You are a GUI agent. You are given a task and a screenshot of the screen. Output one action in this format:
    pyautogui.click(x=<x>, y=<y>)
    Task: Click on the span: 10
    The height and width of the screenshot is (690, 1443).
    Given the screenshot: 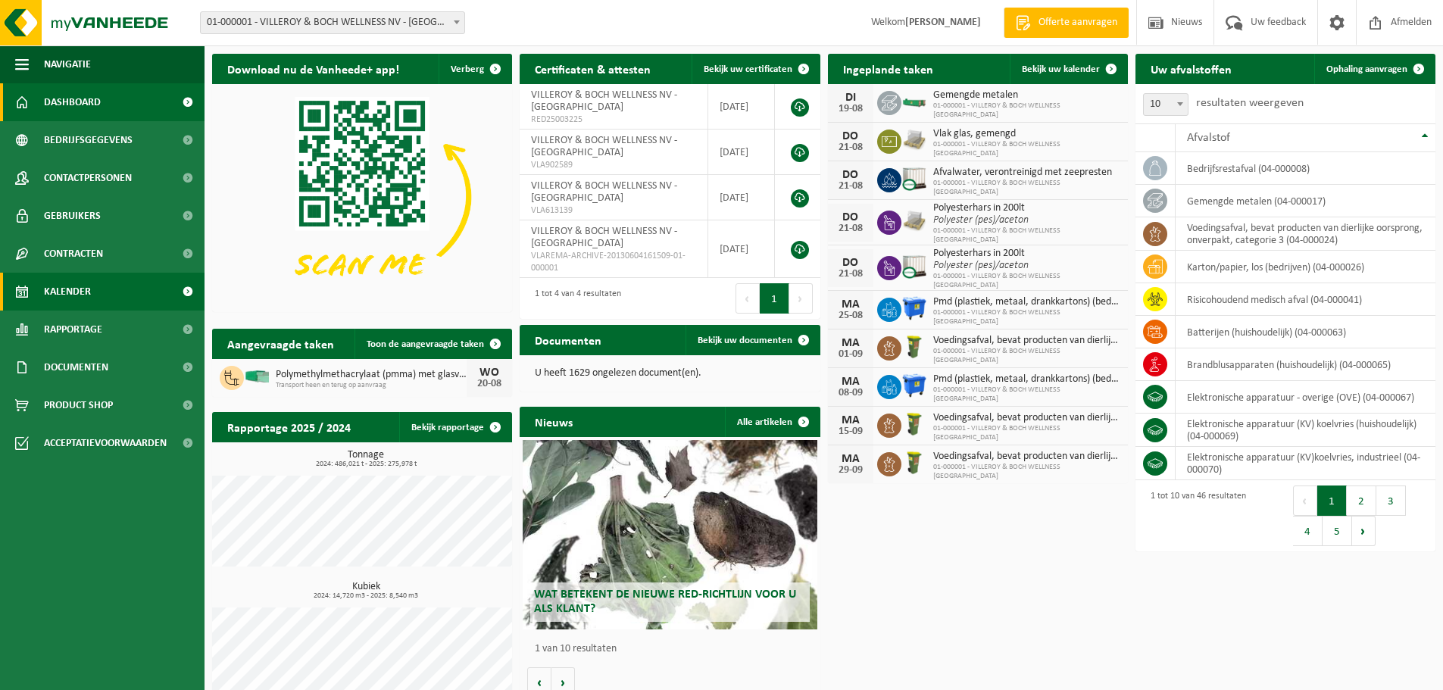 What is the action you would take?
    pyautogui.click(x=1166, y=105)
    